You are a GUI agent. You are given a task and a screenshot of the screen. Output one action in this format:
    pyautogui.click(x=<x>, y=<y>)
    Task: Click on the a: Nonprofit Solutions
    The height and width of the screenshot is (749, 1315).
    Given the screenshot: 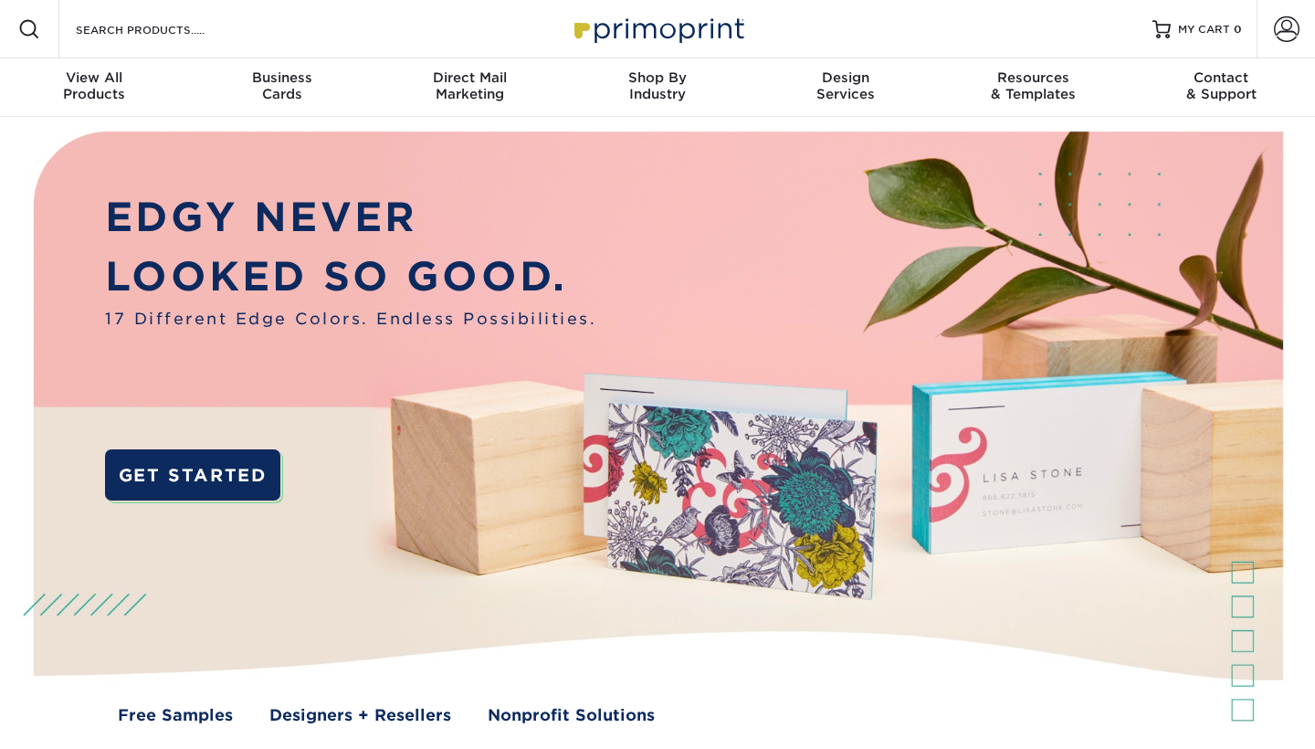 What is the action you would take?
    pyautogui.click(x=571, y=715)
    